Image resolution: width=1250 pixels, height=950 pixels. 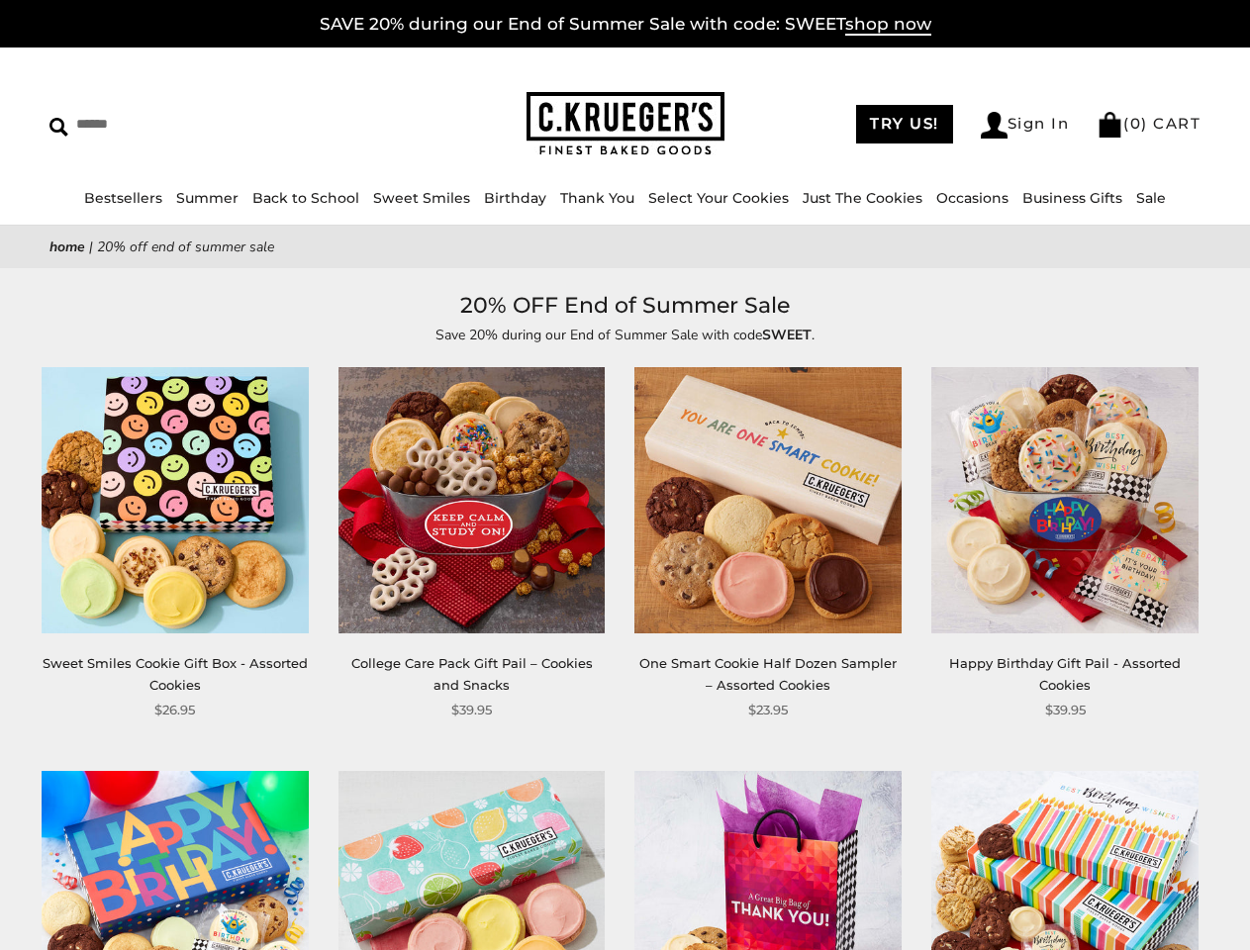 What do you see at coordinates (1136, 123) in the screenshot?
I see `span: 0` at bounding box center [1136, 123].